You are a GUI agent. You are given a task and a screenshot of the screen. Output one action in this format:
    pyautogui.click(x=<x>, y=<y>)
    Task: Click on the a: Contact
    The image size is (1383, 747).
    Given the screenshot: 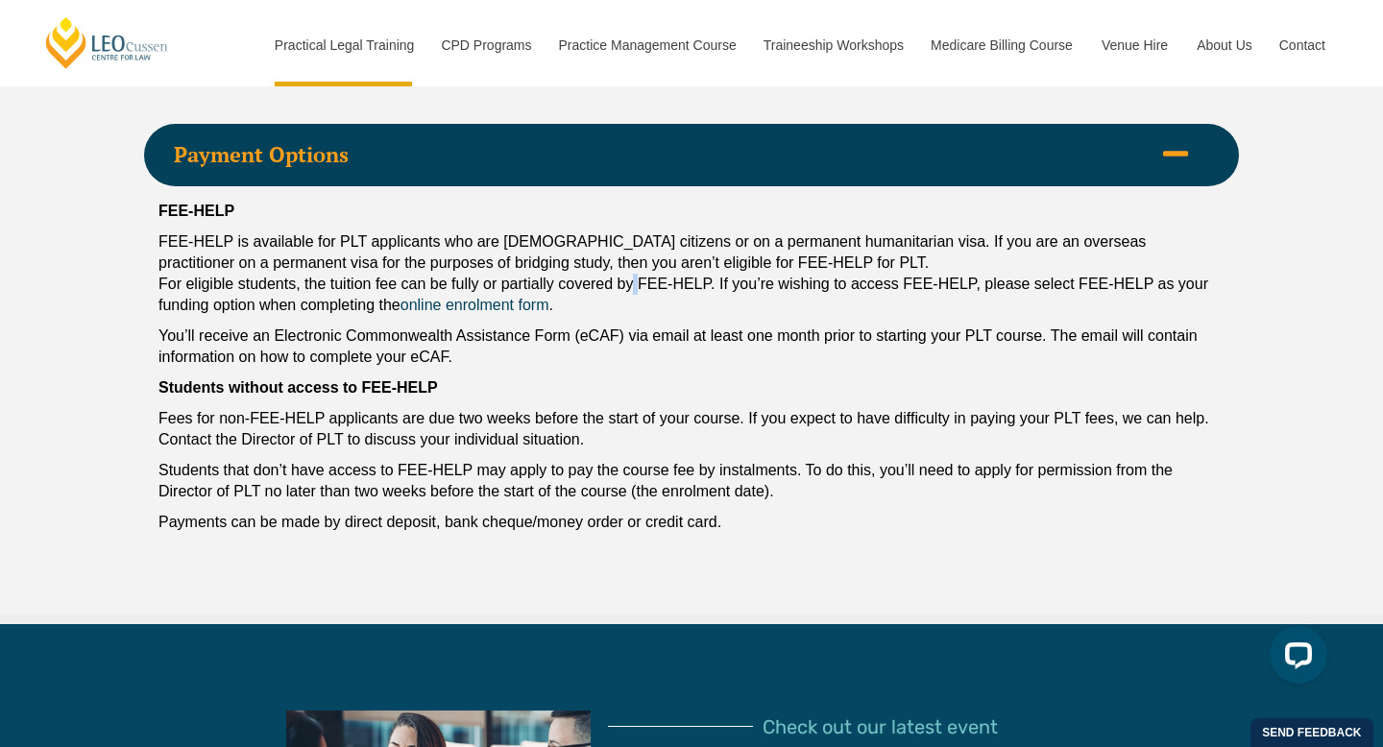 What is the action you would take?
    pyautogui.click(x=1302, y=45)
    